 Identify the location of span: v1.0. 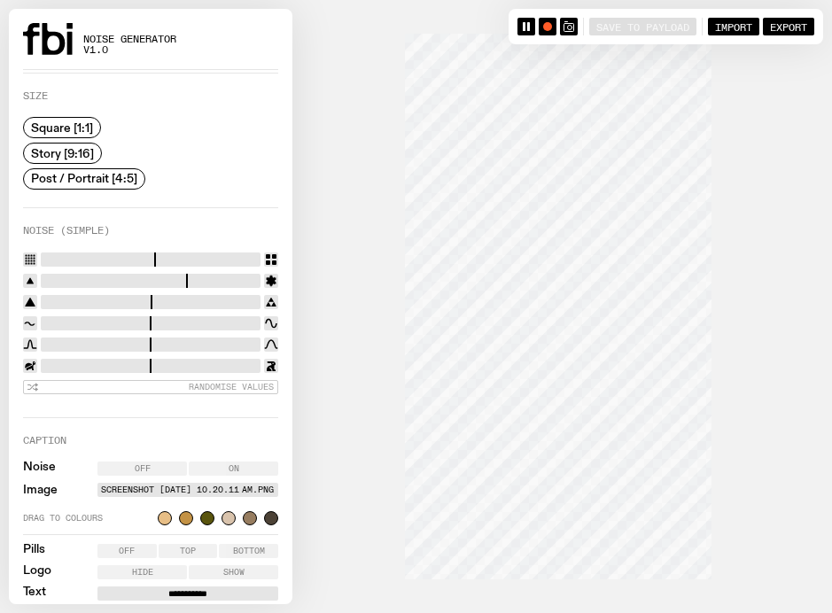
(129, 50).